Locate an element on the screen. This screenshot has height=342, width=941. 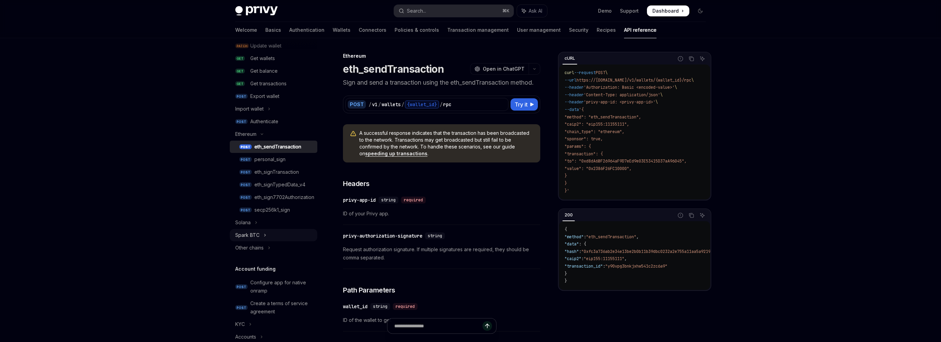
span: "params": { is located at coordinates (577, 147).